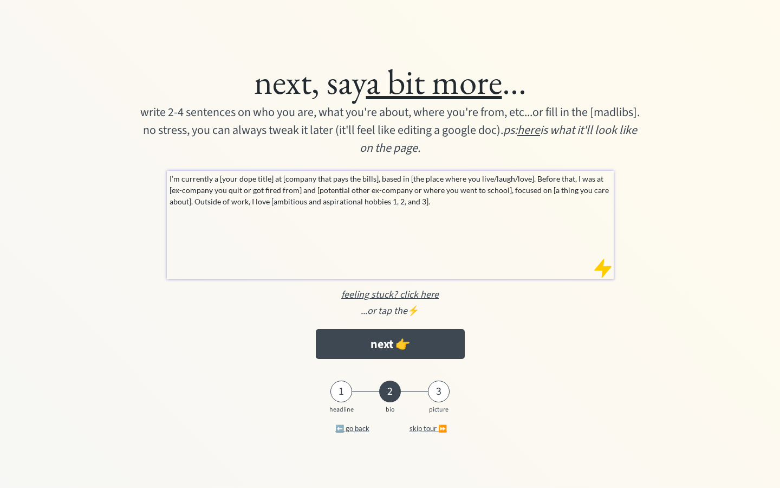 The height and width of the screenshot is (488, 780). Describe the element at coordinates (439, 391) in the screenshot. I see `div: 3` at that location.